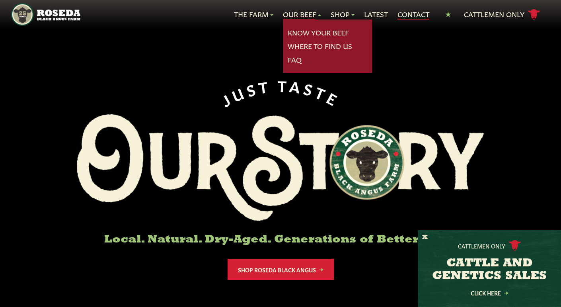 Image resolution: width=561 pixels, height=307 pixels. Describe the element at coordinates (490, 293) in the screenshot. I see `a: Click Here` at that location.